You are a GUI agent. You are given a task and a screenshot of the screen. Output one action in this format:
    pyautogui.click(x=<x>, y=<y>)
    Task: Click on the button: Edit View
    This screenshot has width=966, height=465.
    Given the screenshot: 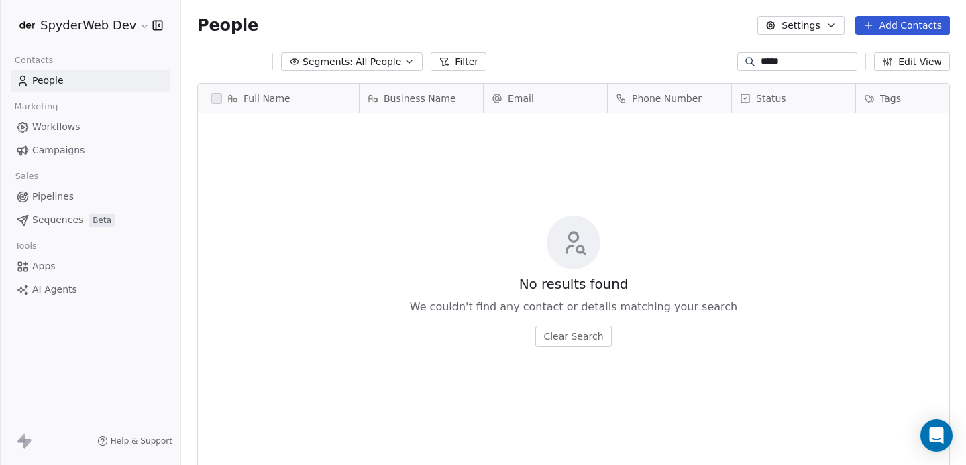 What is the action you would take?
    pyautogui.click(x=911, y=62)
    